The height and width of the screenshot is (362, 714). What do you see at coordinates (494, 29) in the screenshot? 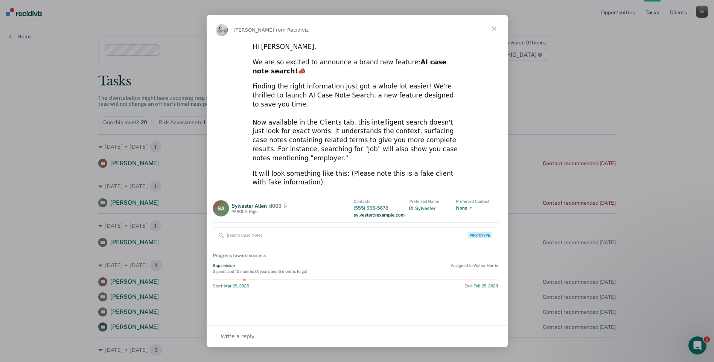
I see `span: Close` at bounding box center [494, 29].